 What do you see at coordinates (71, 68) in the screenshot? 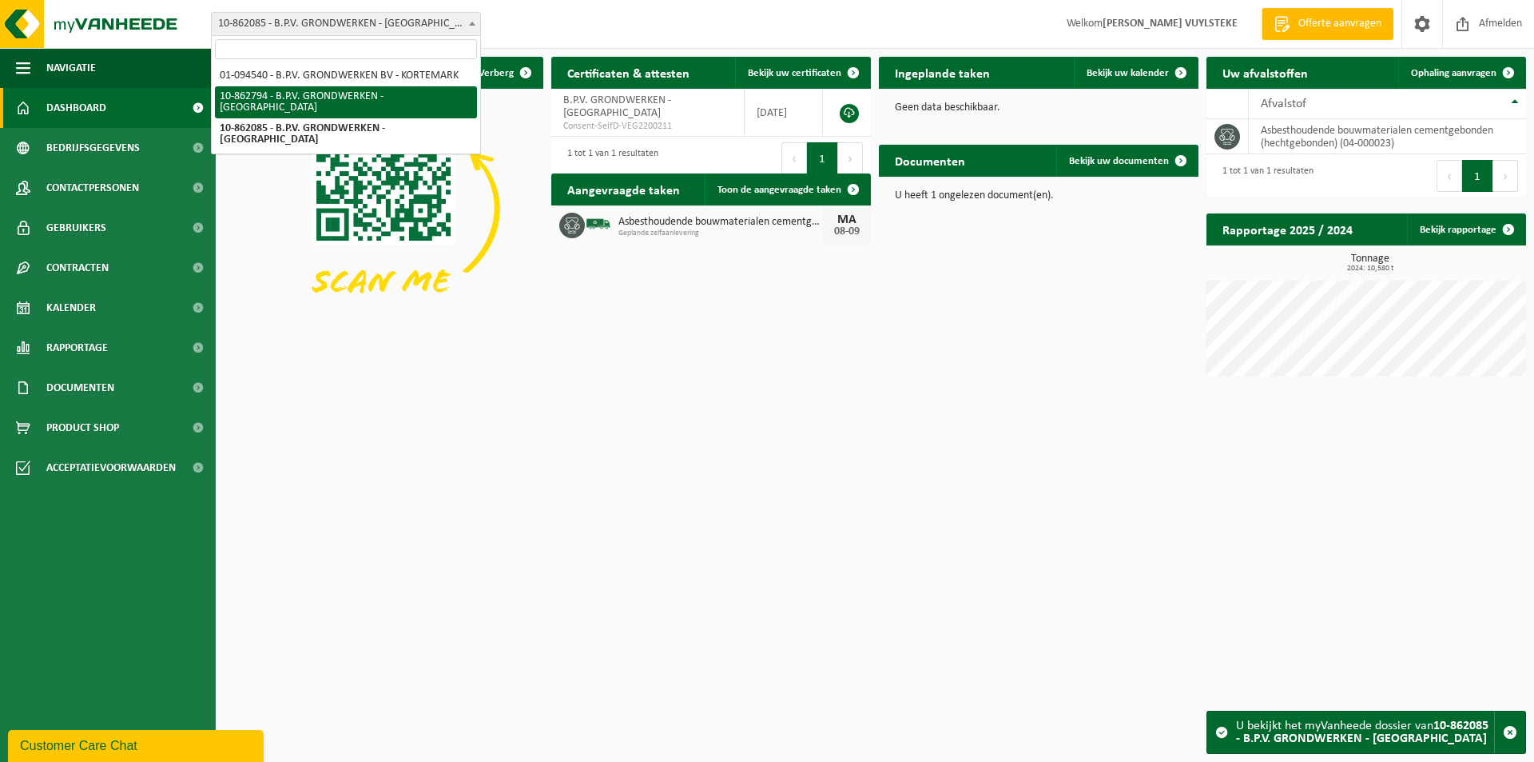
I see `span: Navigatie` at bounding box center [71, 68].